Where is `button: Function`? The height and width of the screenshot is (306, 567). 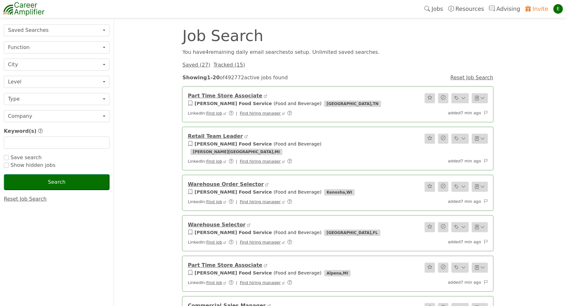
button: Function is located at coordinates (57, 47).